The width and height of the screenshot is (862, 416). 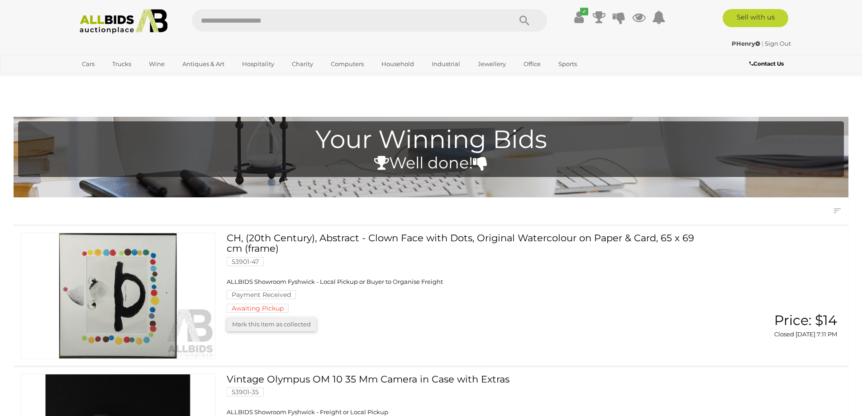 I want to click on a: Sports, so click(x=568, y=64).